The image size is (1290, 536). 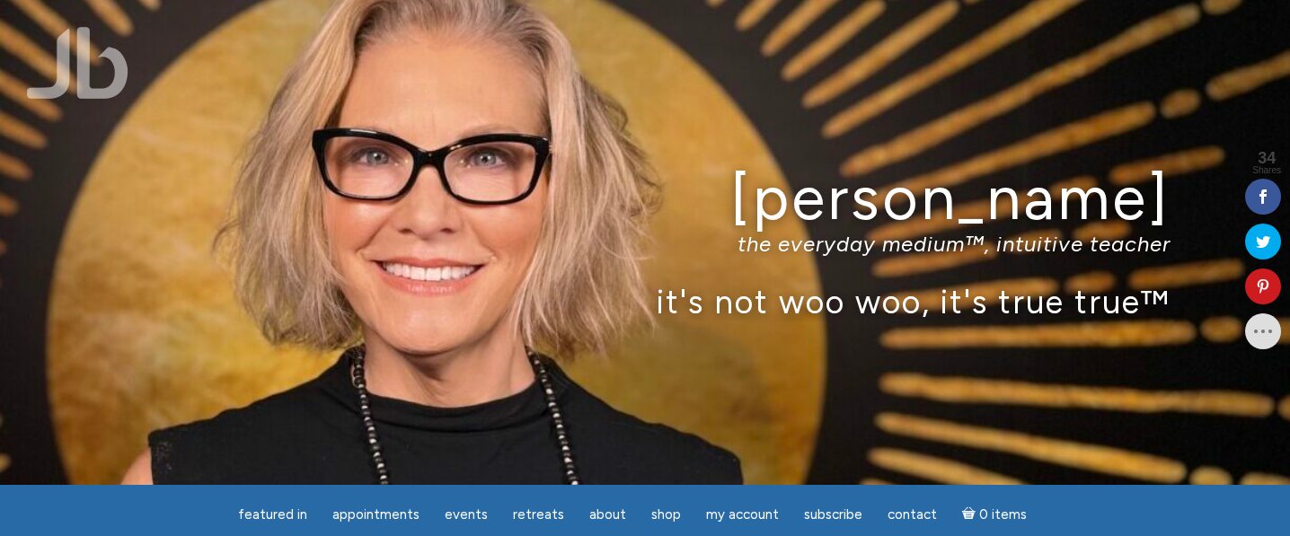 What do you see at coordinates (272, 515) in the screenshot?
I see `span: featured in` at bounding box center [272, 515].